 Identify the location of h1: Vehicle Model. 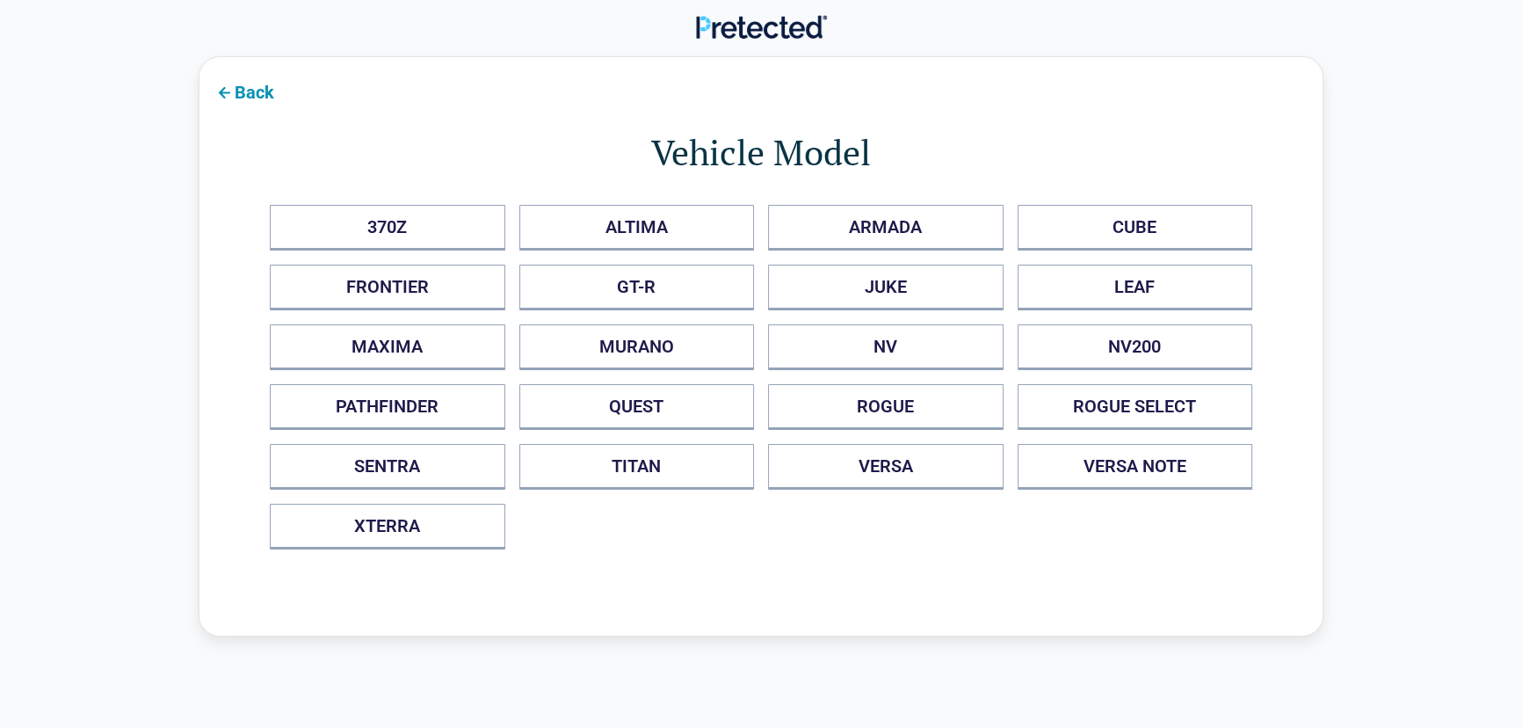
(761, 152).